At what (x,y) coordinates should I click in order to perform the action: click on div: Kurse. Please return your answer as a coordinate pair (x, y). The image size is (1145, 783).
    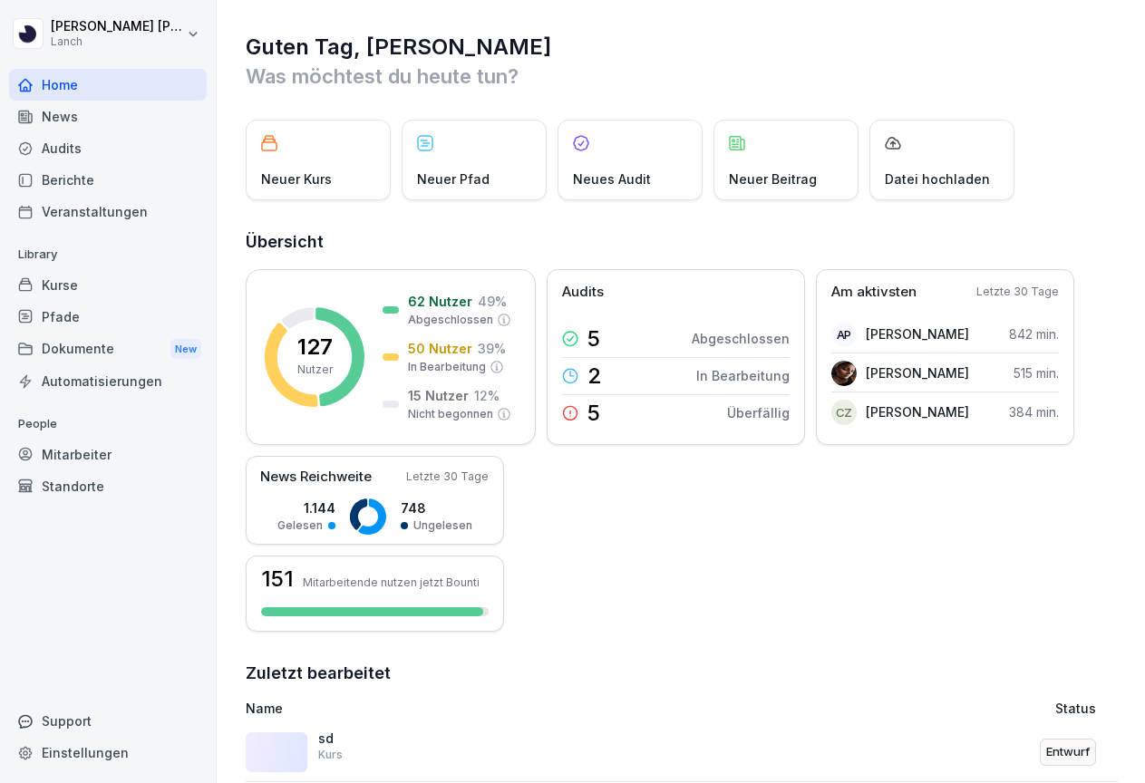
    Looking at the image, I should click on (108, 285).